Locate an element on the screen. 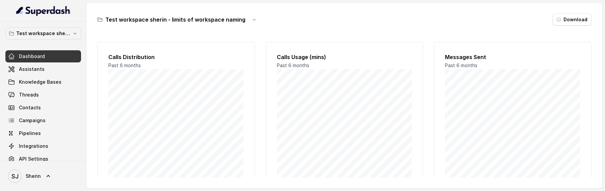 The image size is (605, 191). h2: Calls Distribution is located at coordinates (176, 57).